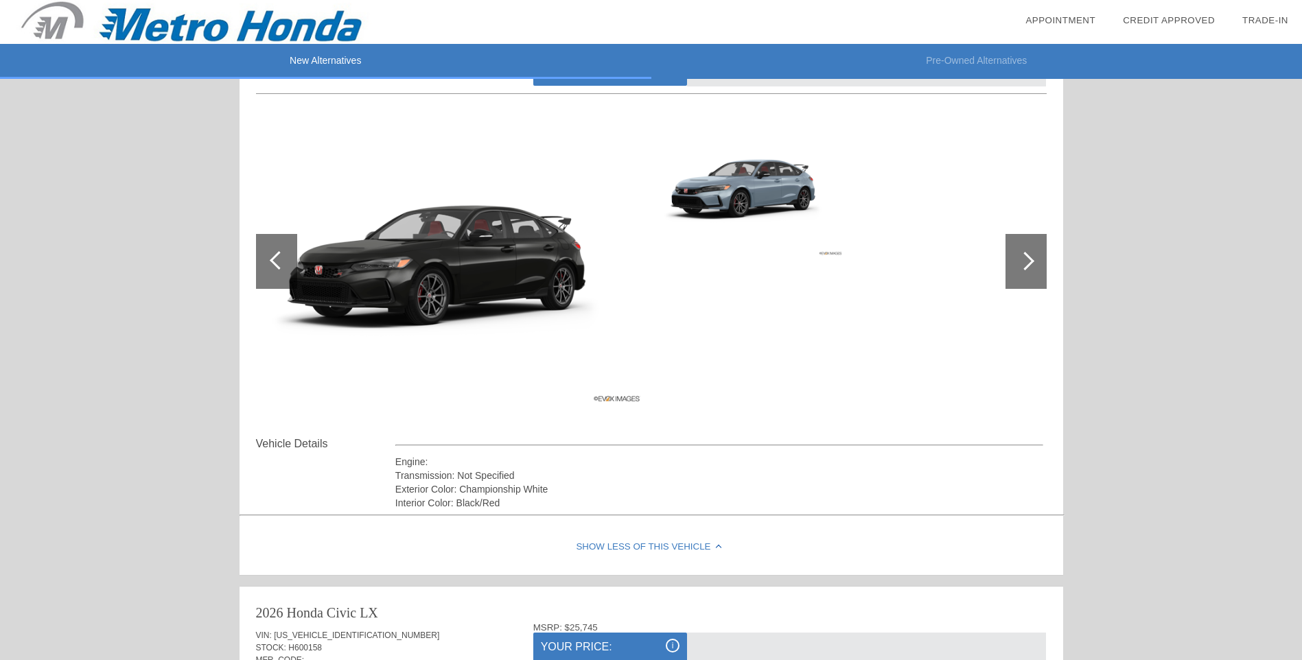 Image resolution: width=1302 pixels, height=660 pixels. I want to click on a: Trade-In, so click(1265, 20).